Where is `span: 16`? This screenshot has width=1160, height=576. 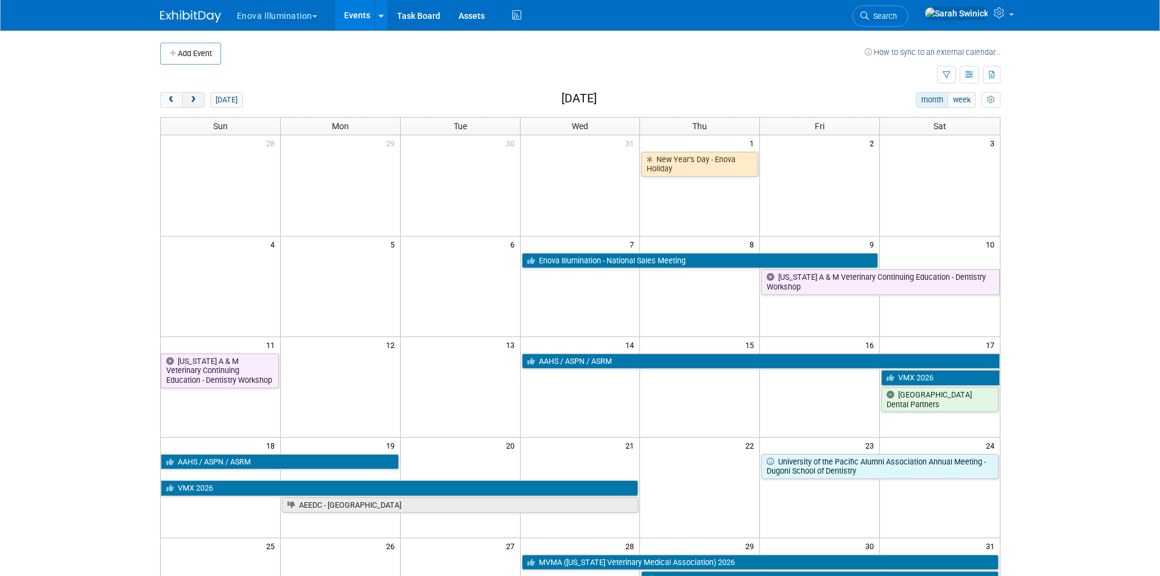
span: 16 is located at coordinates (872, 344).